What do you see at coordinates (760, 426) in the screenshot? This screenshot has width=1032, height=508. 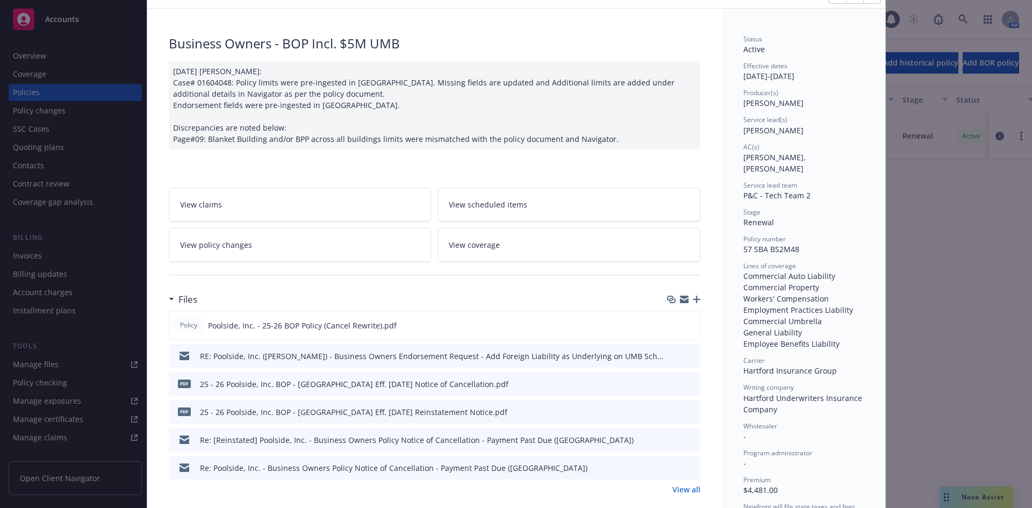 I see `span: Wholesaler` at bounding box center [760, 426].